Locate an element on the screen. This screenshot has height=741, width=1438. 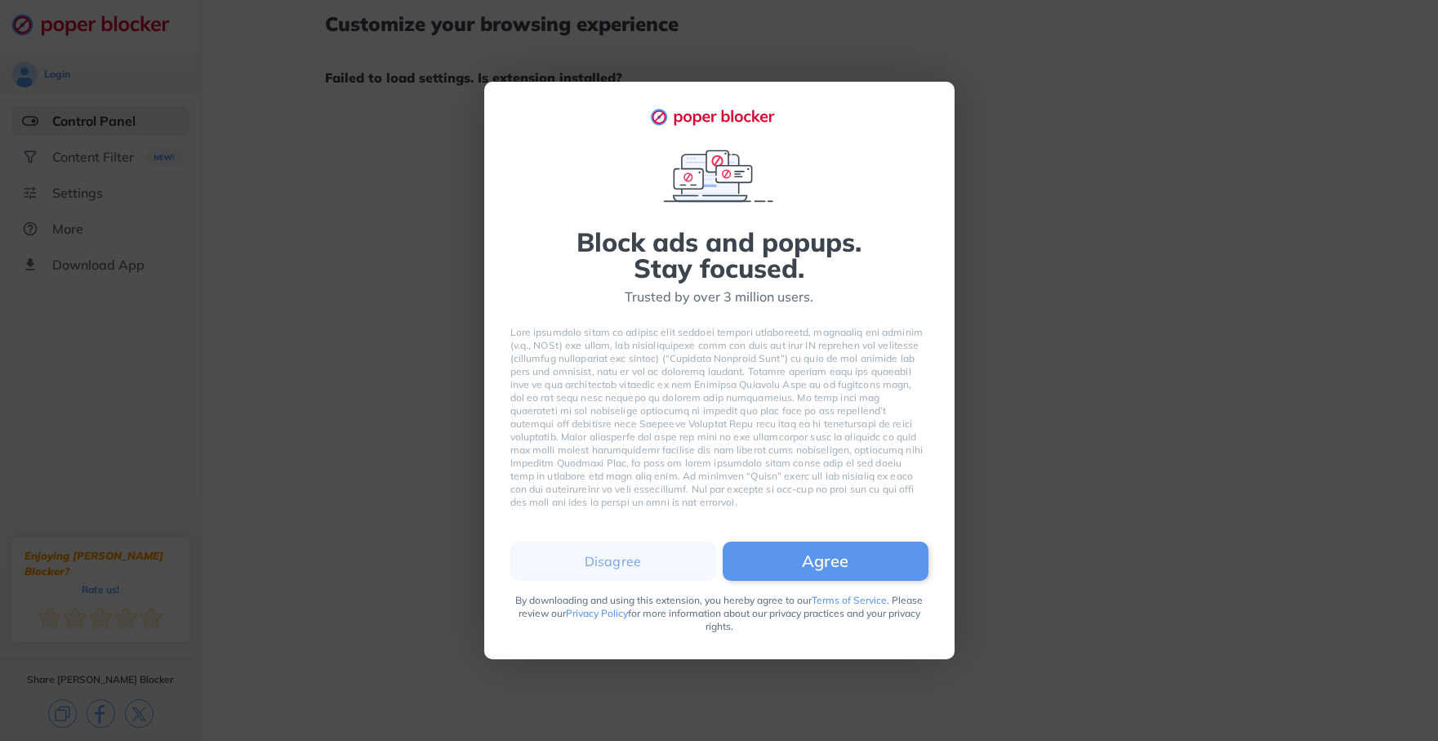
div: Stay focused. is located at coordinates (719, 268).